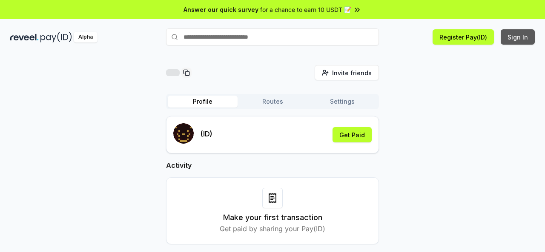 This screenshot has width=545, height=252. Describe the element at coordinates (347, 73) in the screenshot. I see `button: Invite friends` at that location.